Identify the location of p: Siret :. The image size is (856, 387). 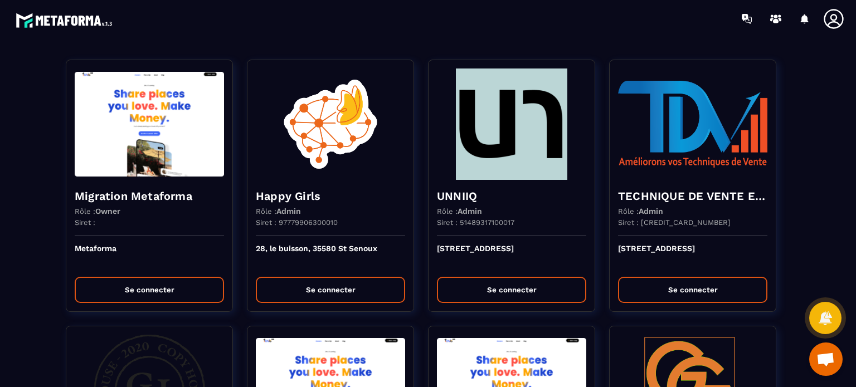
(85, 222).